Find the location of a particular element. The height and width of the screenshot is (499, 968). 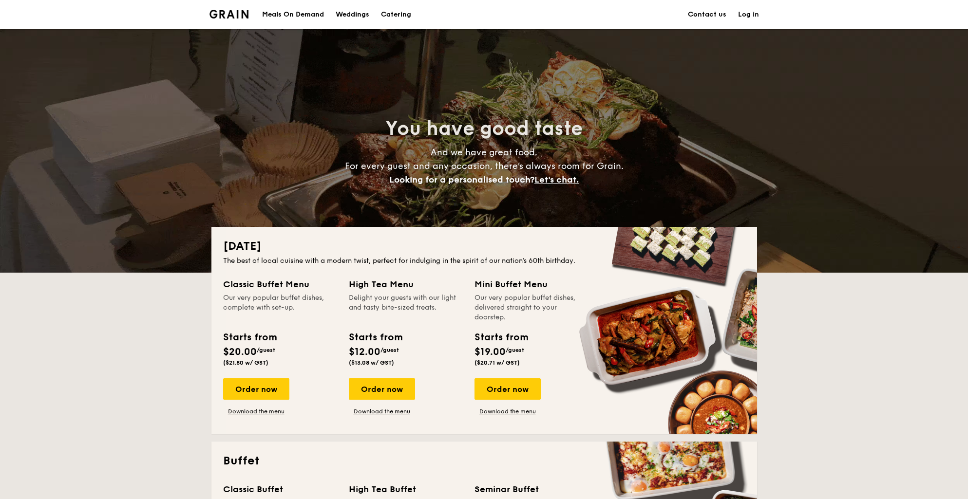

span: Looking for a personalised touch? is located at coordinates (462, 180).